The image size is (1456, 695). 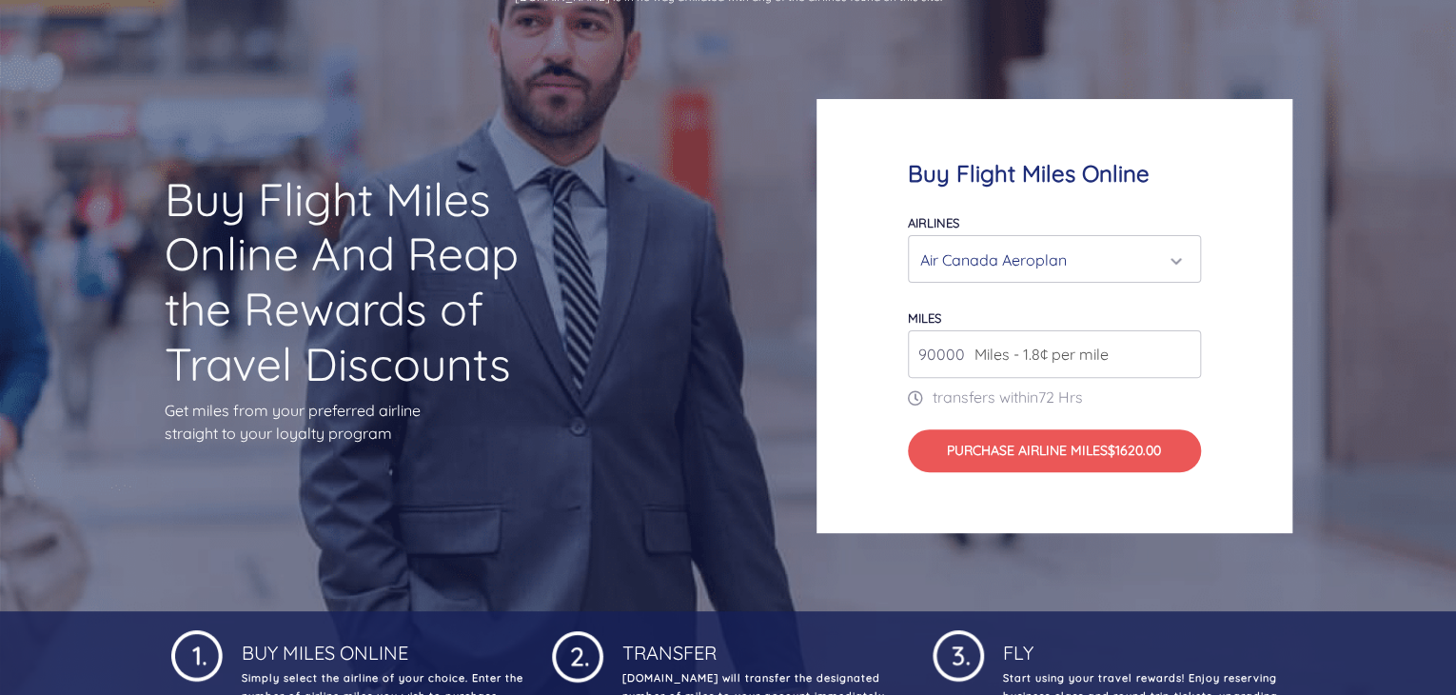 What do you see at coordinates (1054, 173) in the screenshot?
I see `h4: Buy Flight Miles Online` at bounding box center [1054, 173].